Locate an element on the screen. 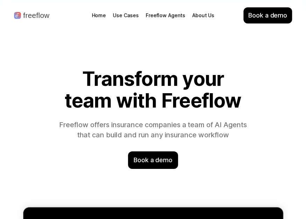  p: Home is located at coordinates (99, 15).